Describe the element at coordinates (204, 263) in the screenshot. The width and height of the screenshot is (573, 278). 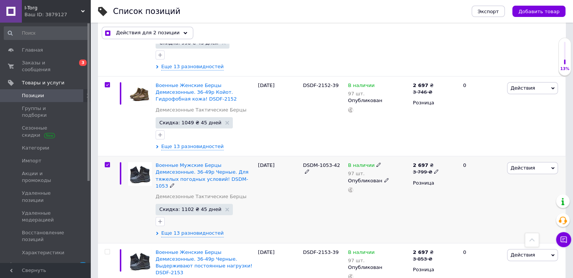
I see `a: Военные Женские Берцы Демисезонные. 36-49р Черные. Выдерживают постоянные нагрузки! DSDF-2153` at that location.